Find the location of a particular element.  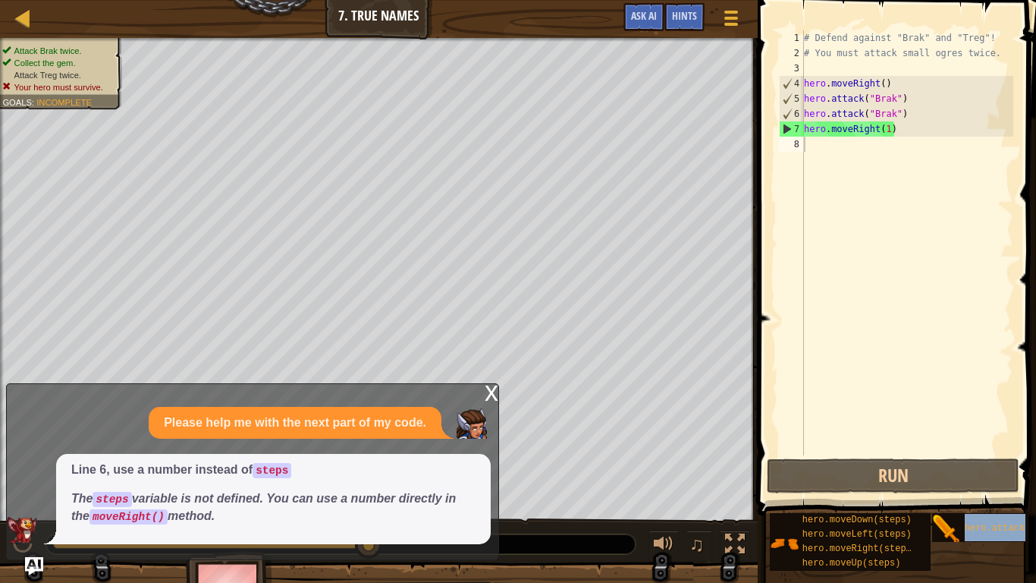

p: Line 6, use a number instead of is located at coordinates (273, 470).